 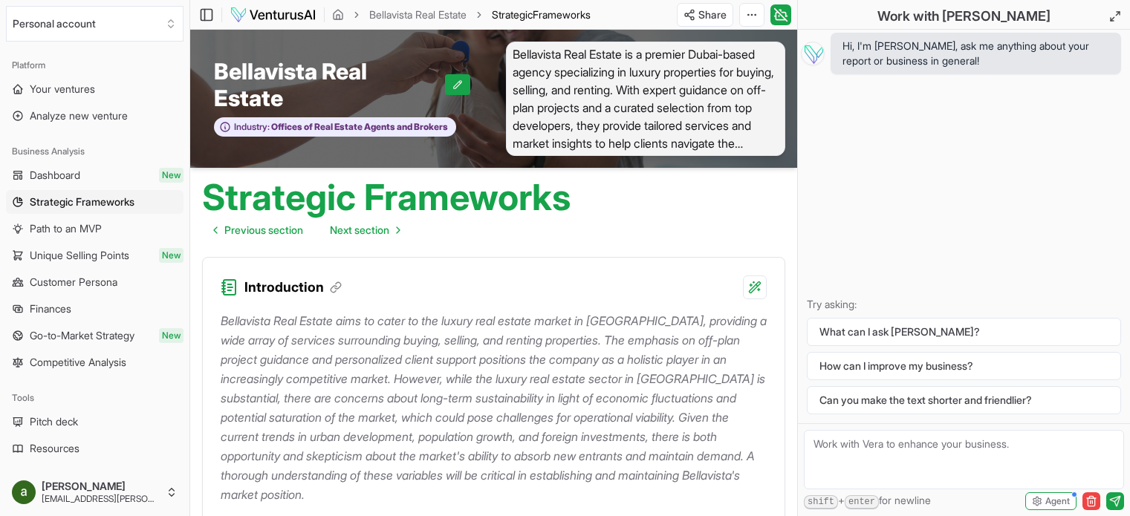 I want to click on span: Frameworks, so click(x=562, y=14).